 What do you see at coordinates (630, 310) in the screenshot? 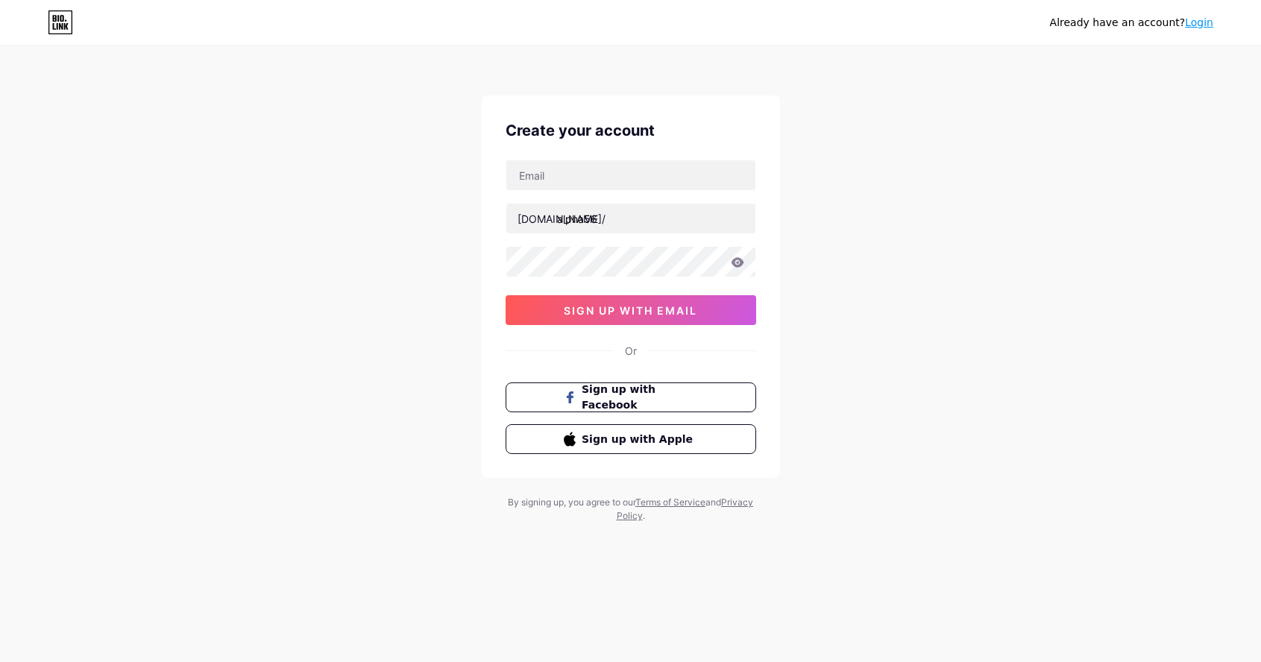
I see `span: sign up with email` at bounding box center [630, 310].